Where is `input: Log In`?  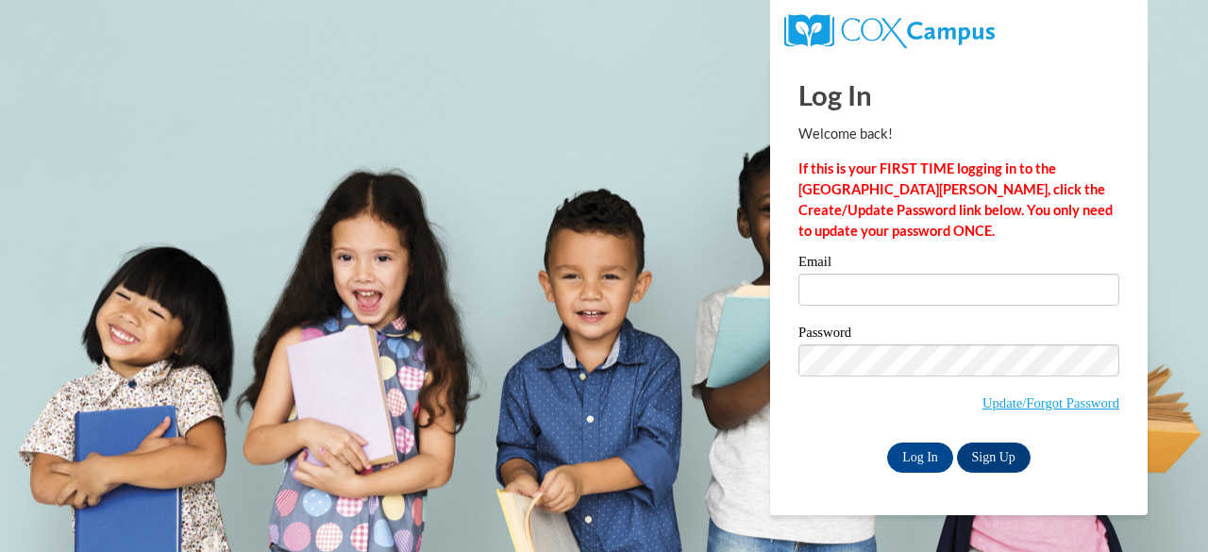
input: Log In is located at coordinates (920, 458).